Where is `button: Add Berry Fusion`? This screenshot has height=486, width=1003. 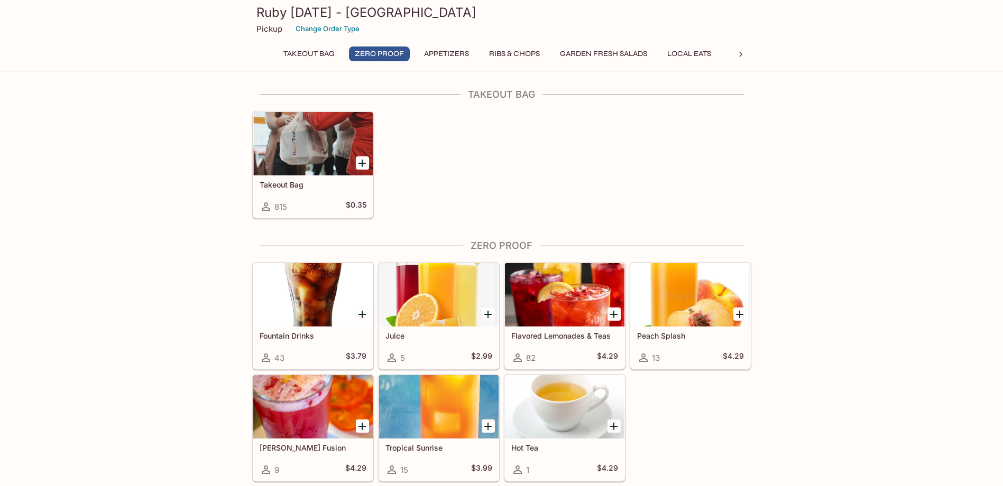 button: Add Berry Fusion is located at coordinates (362, 426).